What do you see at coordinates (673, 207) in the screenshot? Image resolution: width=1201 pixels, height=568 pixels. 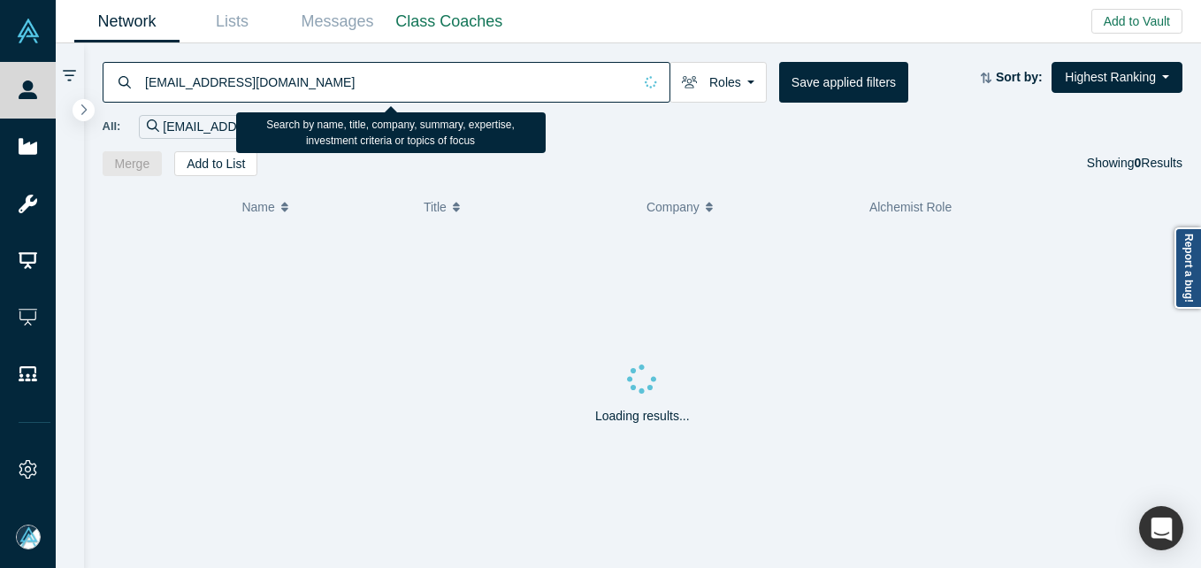 I see `span: Company` at bounding box center [673, 207].